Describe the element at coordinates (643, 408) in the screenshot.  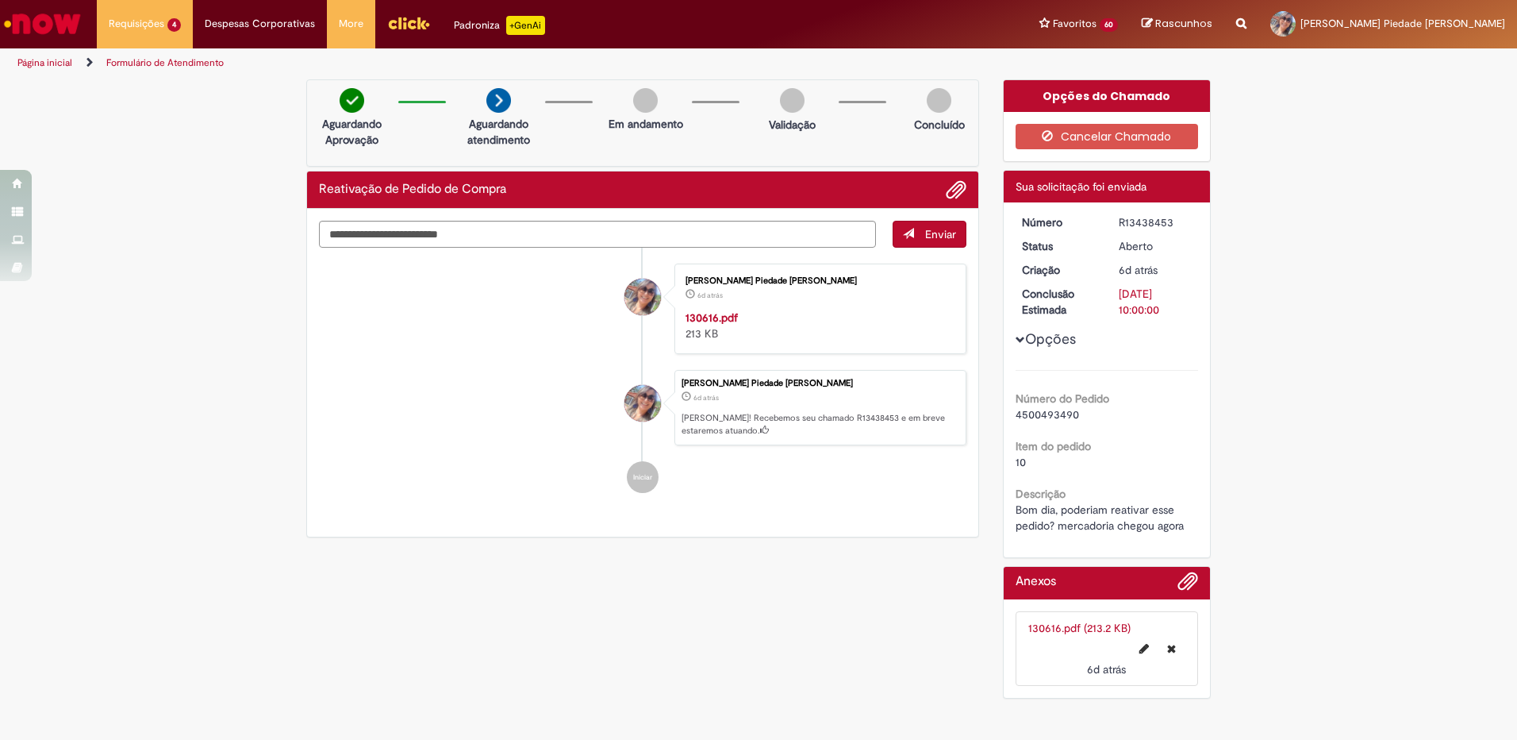
I see `li: Maria Da Piedade Veloso Claves De Oliveira` at that location.